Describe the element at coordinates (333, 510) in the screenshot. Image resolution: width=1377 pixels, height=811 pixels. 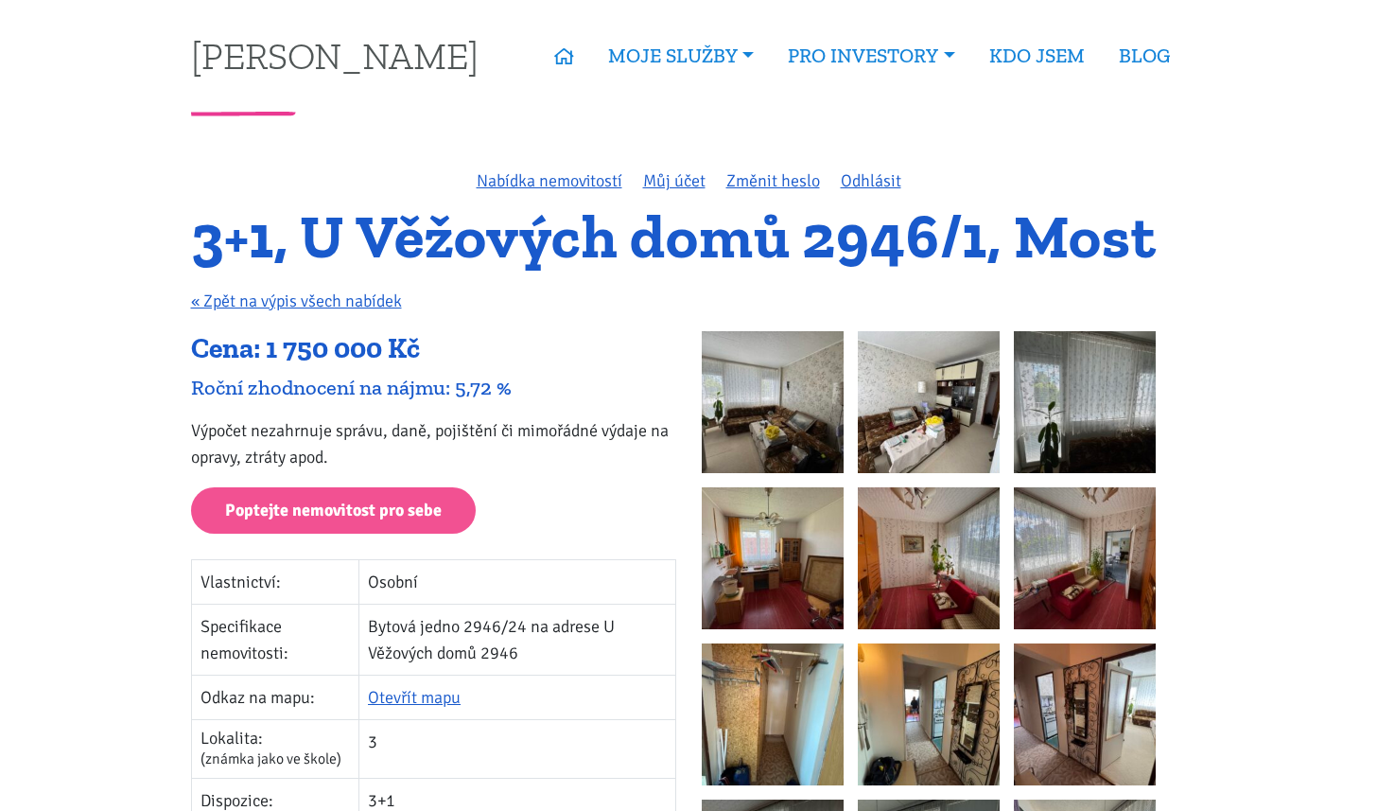
I see `a: Poptejte nemovitost pro sebe` at that location.